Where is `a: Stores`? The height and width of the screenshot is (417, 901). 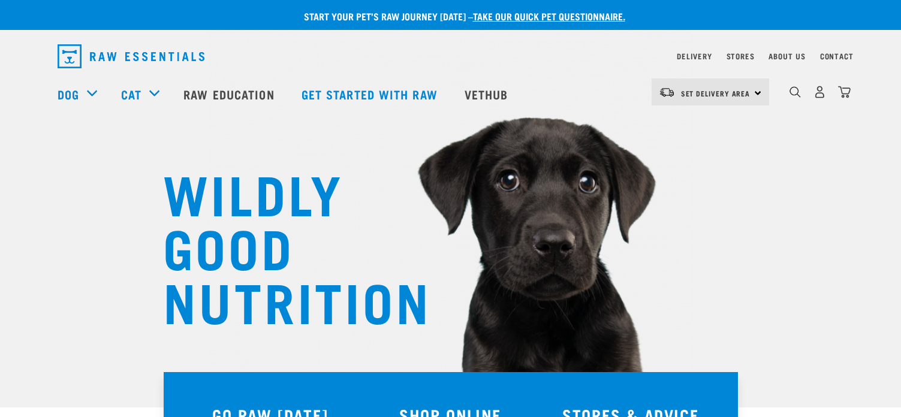 a: Stores is located at coordinates (740, 56).